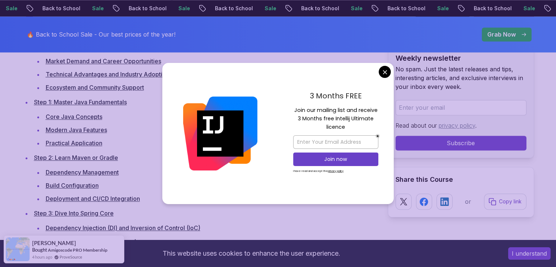  What do you see at coordinates (42, 257) in the screenshot?
I see `span: 4 hours ago` at bounding box center [42, 257].